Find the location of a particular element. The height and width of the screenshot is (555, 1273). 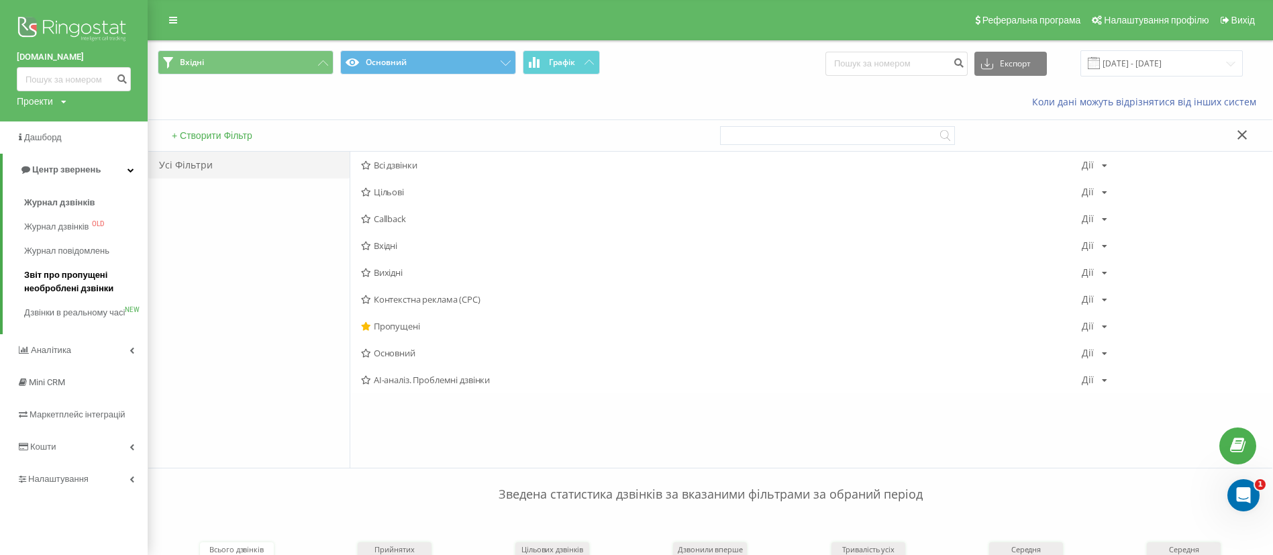

div: Усі Фільтри is located at coordinates (249, 165).